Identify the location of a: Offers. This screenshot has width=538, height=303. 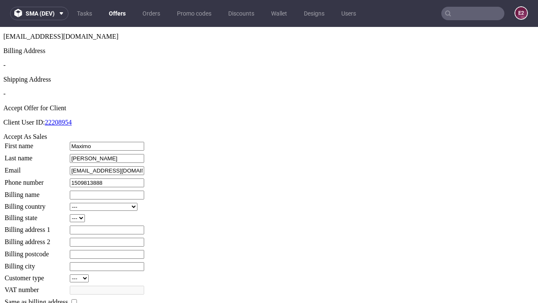
(117, 13).